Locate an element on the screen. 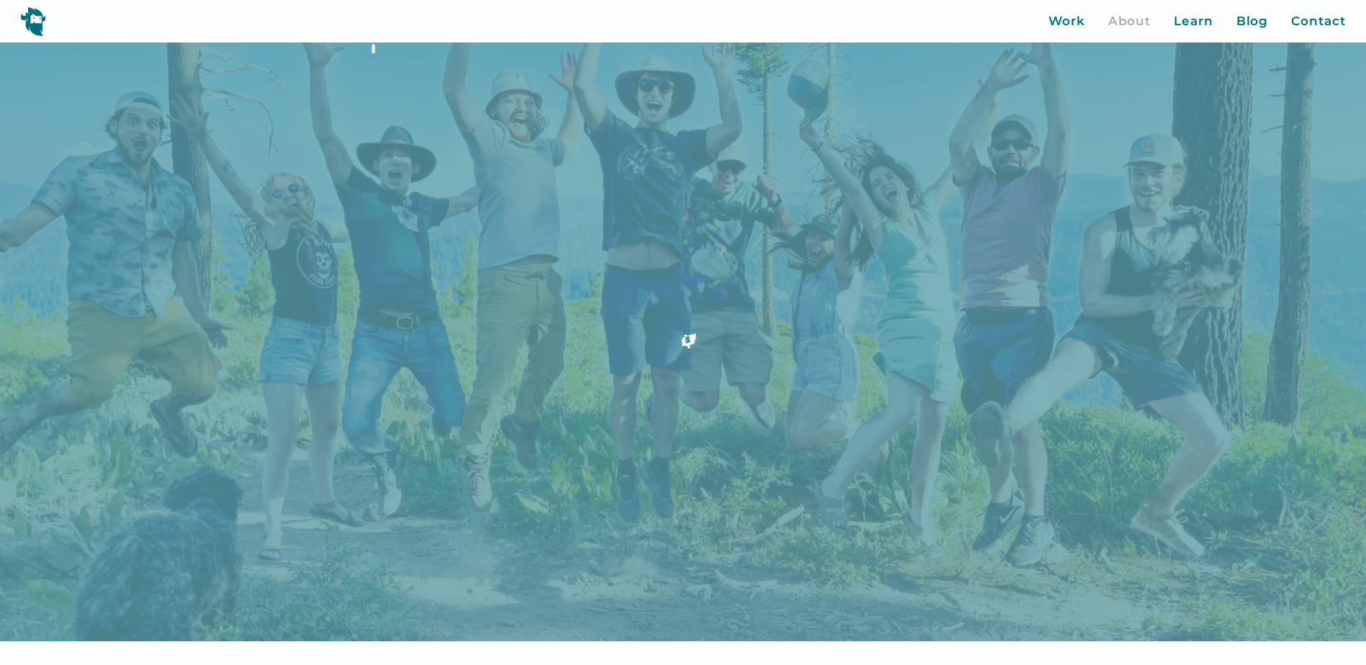 This screenshot has width=1366, height=665. div: Learn is located at coordinates (1193, 22).